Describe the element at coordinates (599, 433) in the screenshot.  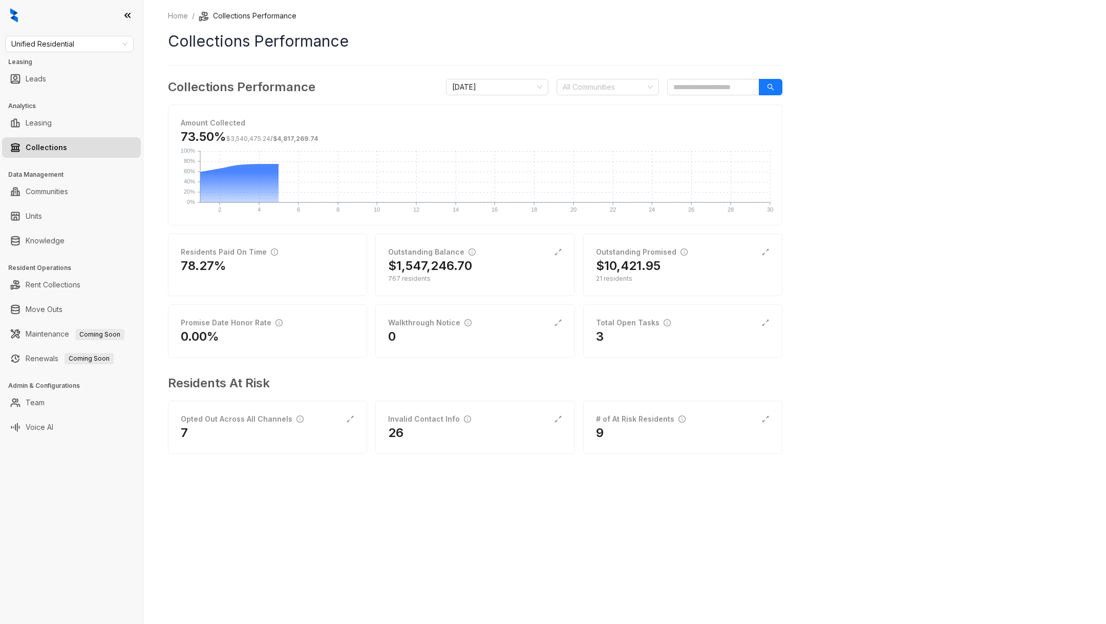
I see `h2: 9` at that location.